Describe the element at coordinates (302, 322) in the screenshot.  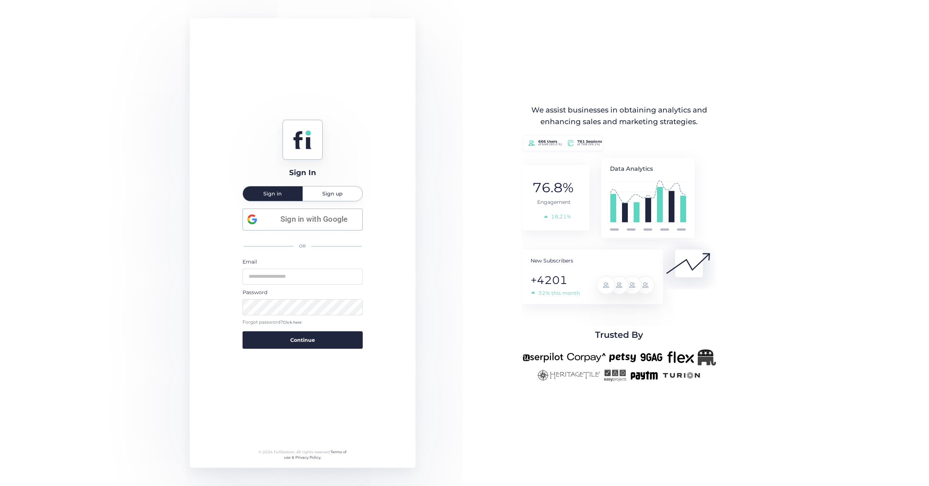
I see `div: Forgot password?` at that location.